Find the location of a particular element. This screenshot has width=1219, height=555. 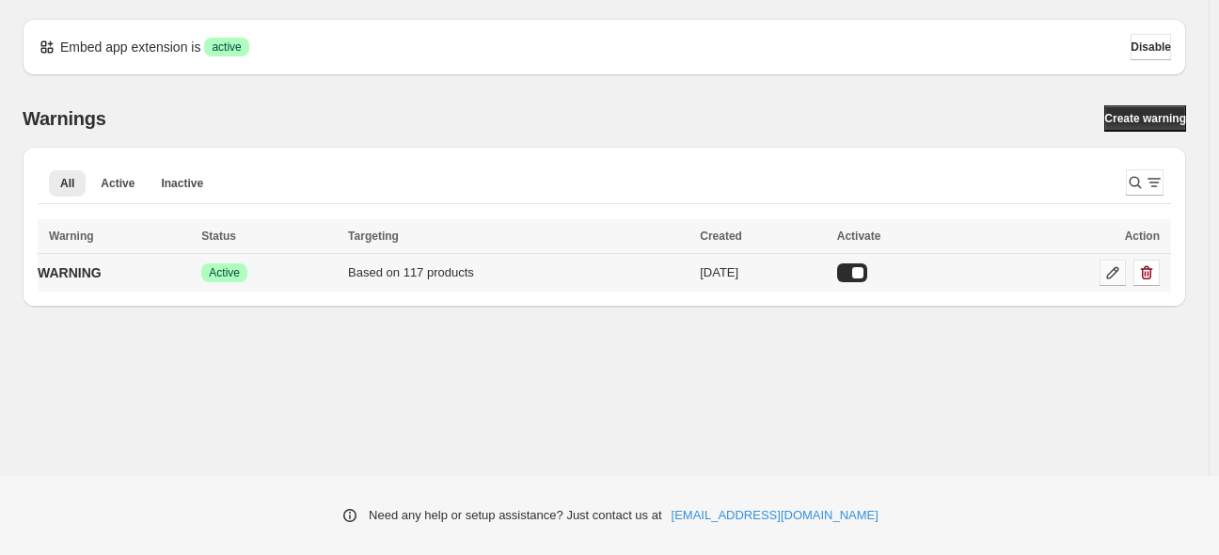

span: Status is located at coordinates (218, 236).